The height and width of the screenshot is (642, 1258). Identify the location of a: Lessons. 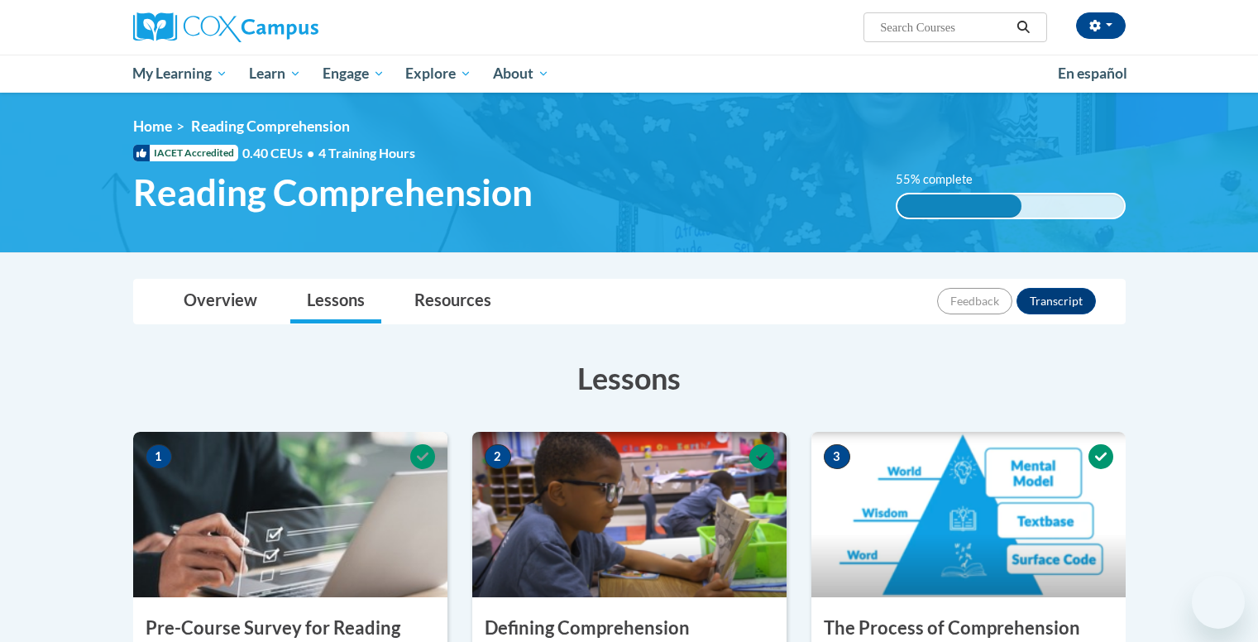
(336, 301).